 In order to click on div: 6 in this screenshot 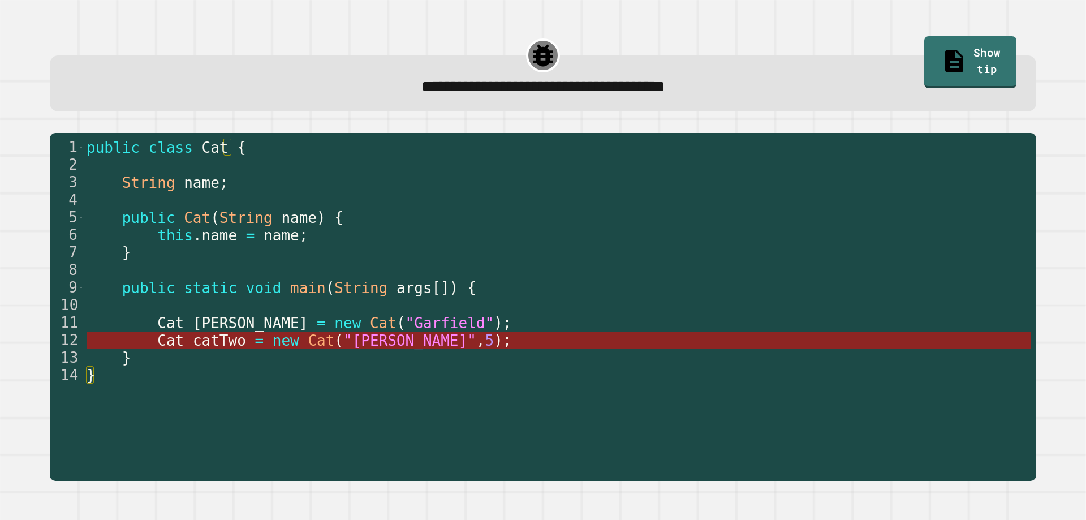, I will do `click(67, 235)`.